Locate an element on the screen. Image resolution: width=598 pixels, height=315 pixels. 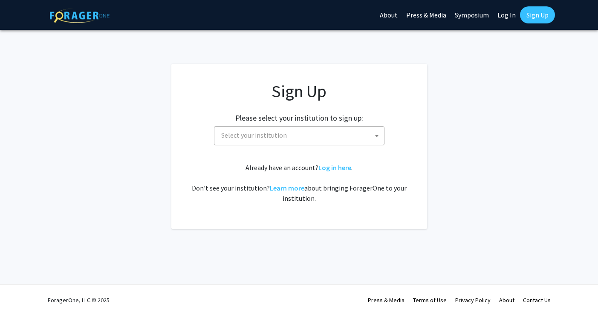
a: Press & Media is located at coordinates (386, 300).